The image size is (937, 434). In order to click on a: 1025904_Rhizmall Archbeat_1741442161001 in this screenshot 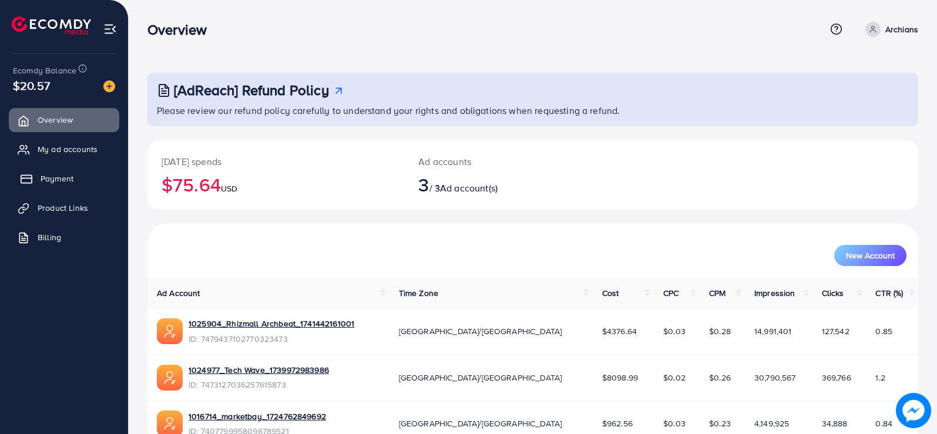, I will do `click(271, 324)`.